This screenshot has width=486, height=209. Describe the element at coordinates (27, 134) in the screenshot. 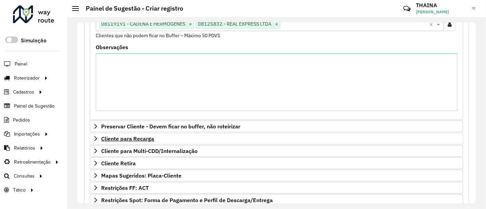

I see `span: Importações` at that location.